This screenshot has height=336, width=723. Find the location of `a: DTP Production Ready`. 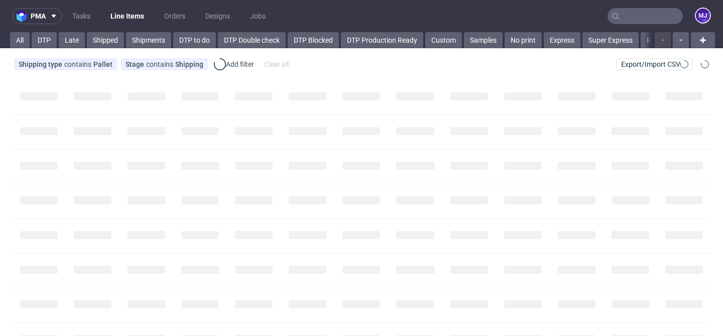

a: DTP Production Ready is located at coordinates (382, 40).